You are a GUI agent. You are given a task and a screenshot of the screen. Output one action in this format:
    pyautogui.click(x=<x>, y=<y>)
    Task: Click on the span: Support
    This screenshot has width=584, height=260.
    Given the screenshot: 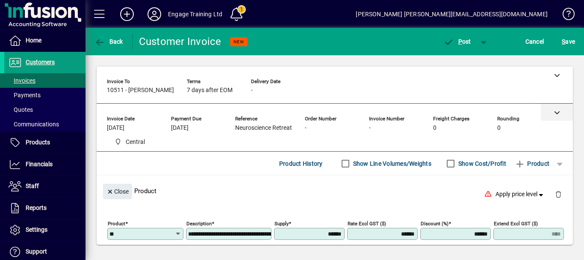 What is the action you would take?
    pyautogui.click(x=36, y=251)
    